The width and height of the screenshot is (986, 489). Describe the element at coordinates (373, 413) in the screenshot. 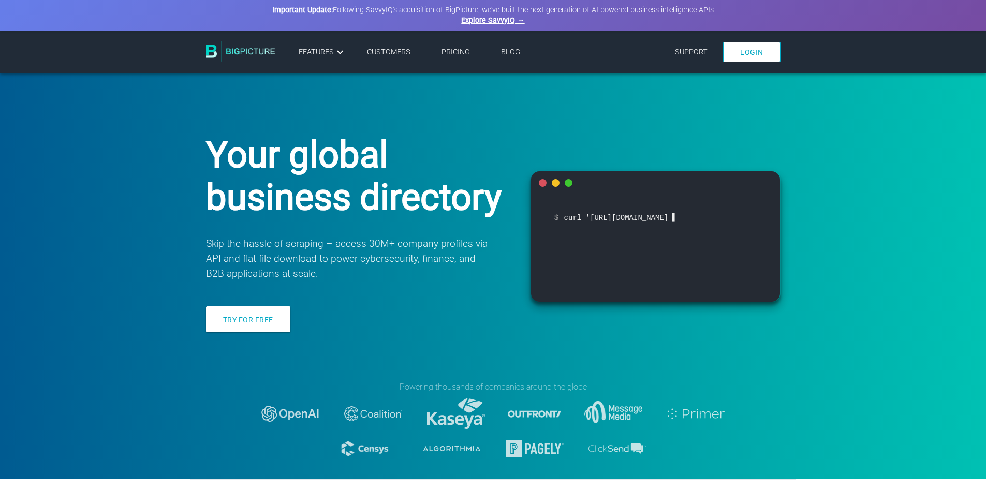

I see `img: logo-coalition-2.svg` at that location.